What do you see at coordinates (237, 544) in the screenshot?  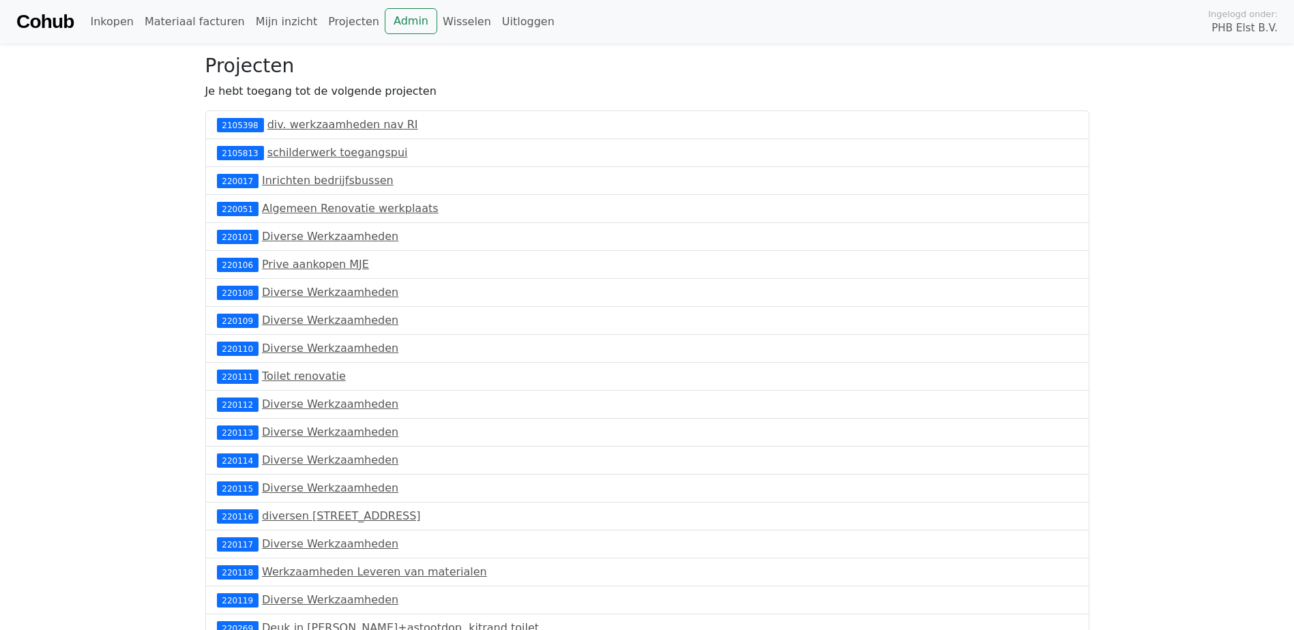 I see `div: 220117` at bounding box center [237, 544].